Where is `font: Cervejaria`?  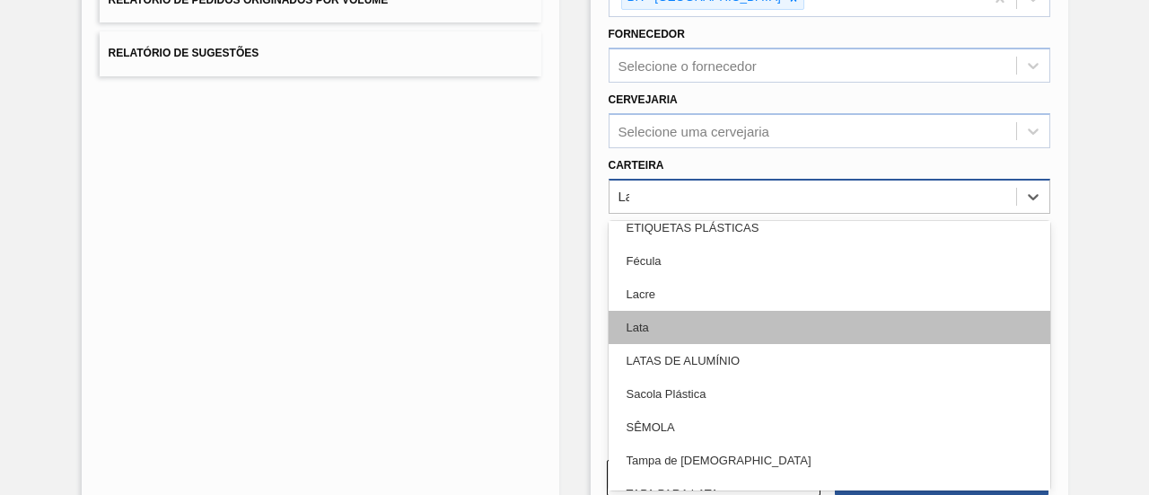 font: Cervejaria is located at coordinates (643, 100).